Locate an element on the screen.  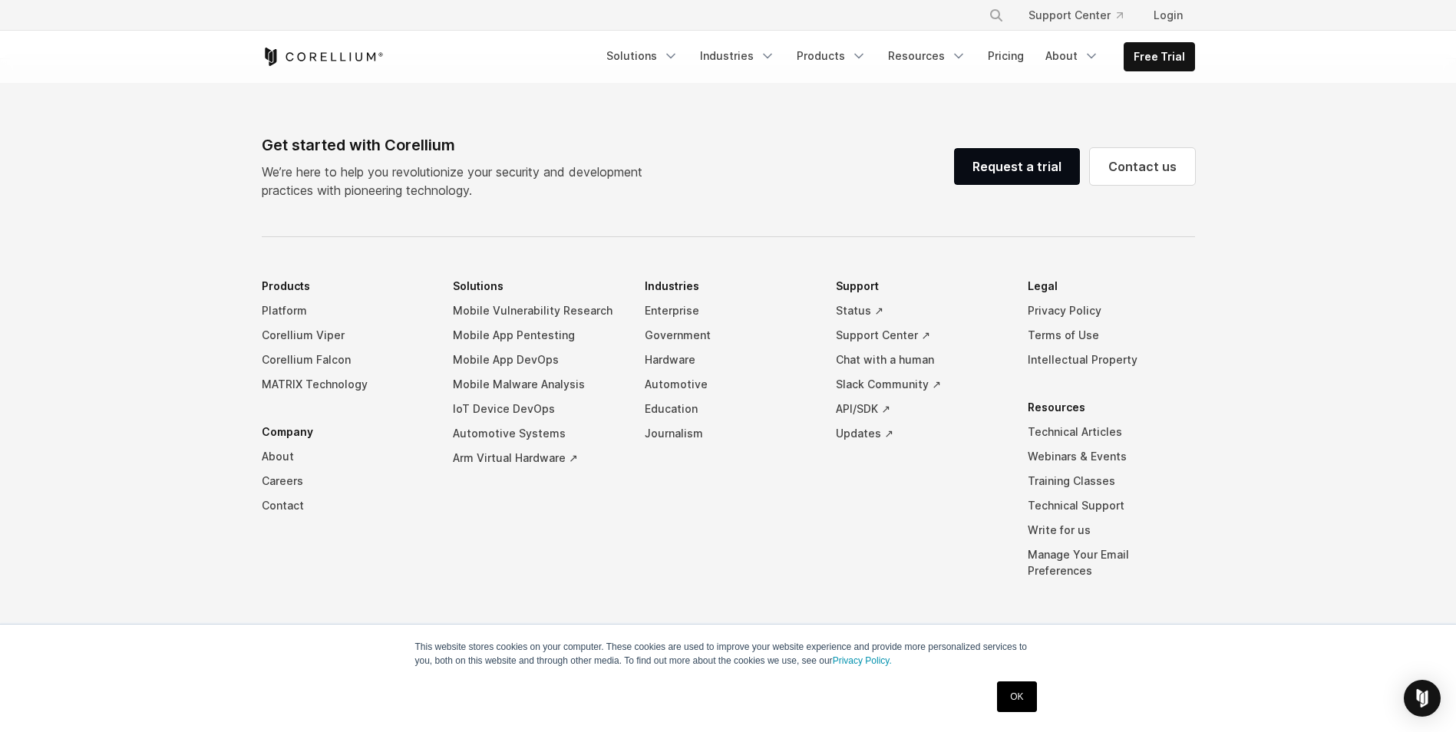
a: Automotive is located at coordinates (728, 384).